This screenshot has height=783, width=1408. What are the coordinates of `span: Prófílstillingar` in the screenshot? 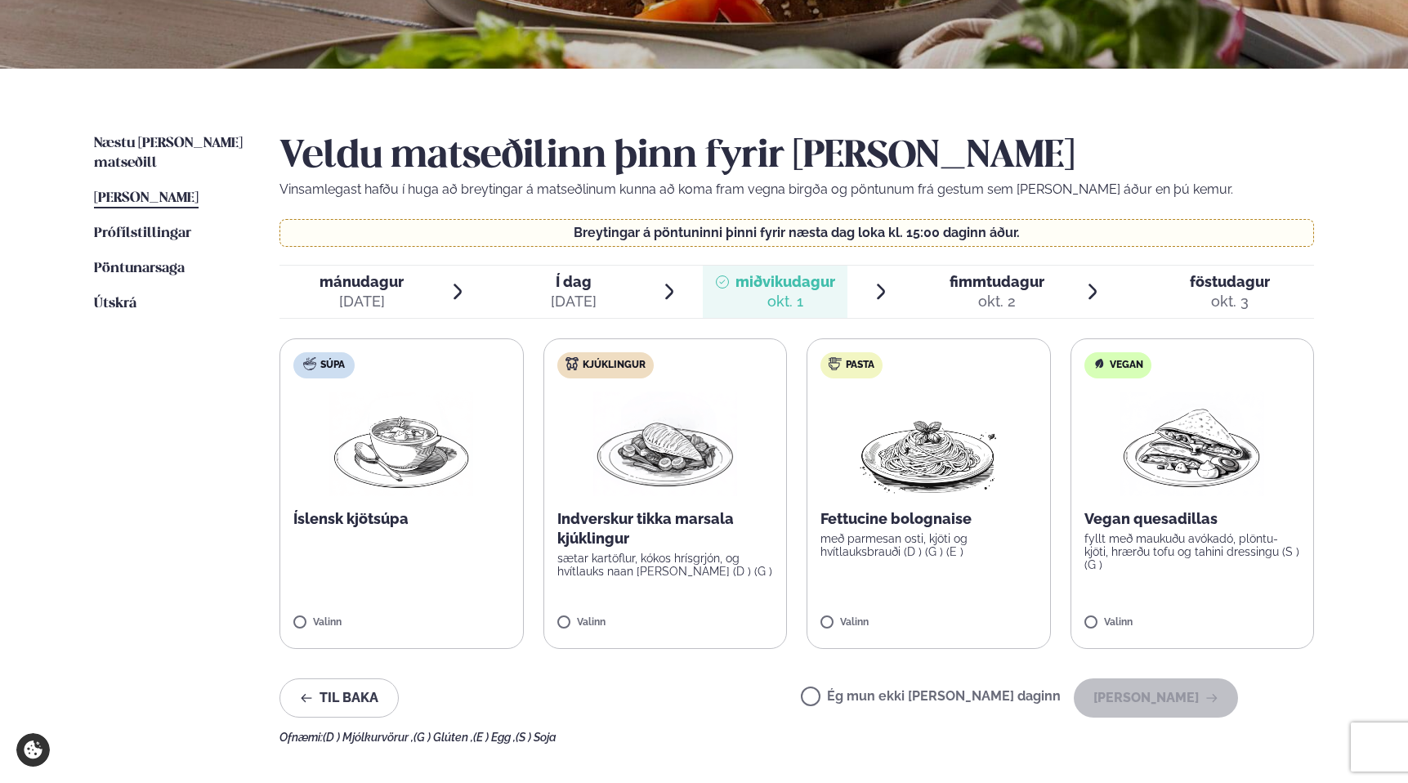 It's located at (142, 233).